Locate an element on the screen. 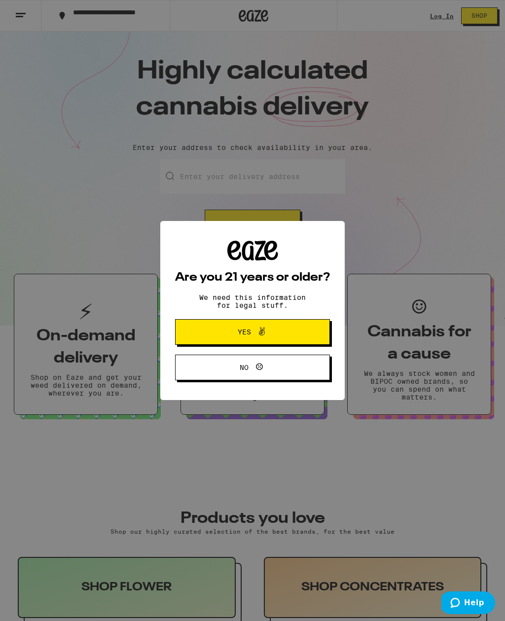 Image resolution: width=505 pixels, height=621 pixels. span: Yes is located at coordinates (244, 332).